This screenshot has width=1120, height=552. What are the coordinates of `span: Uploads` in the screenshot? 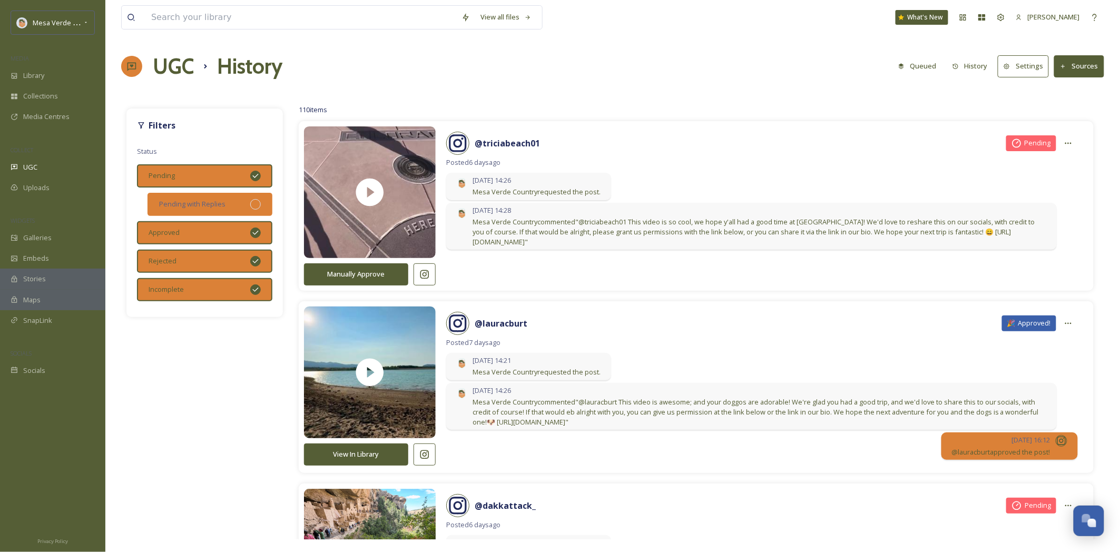 It's located at (36, 188).